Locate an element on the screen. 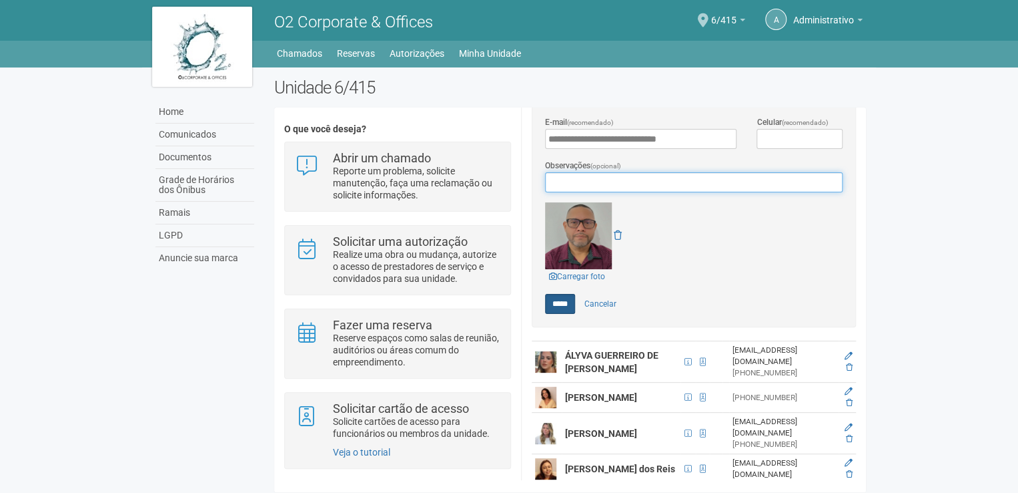 This screenshot has height=493, width=1018. a: 6/415 is located at coordinates (728, 22).